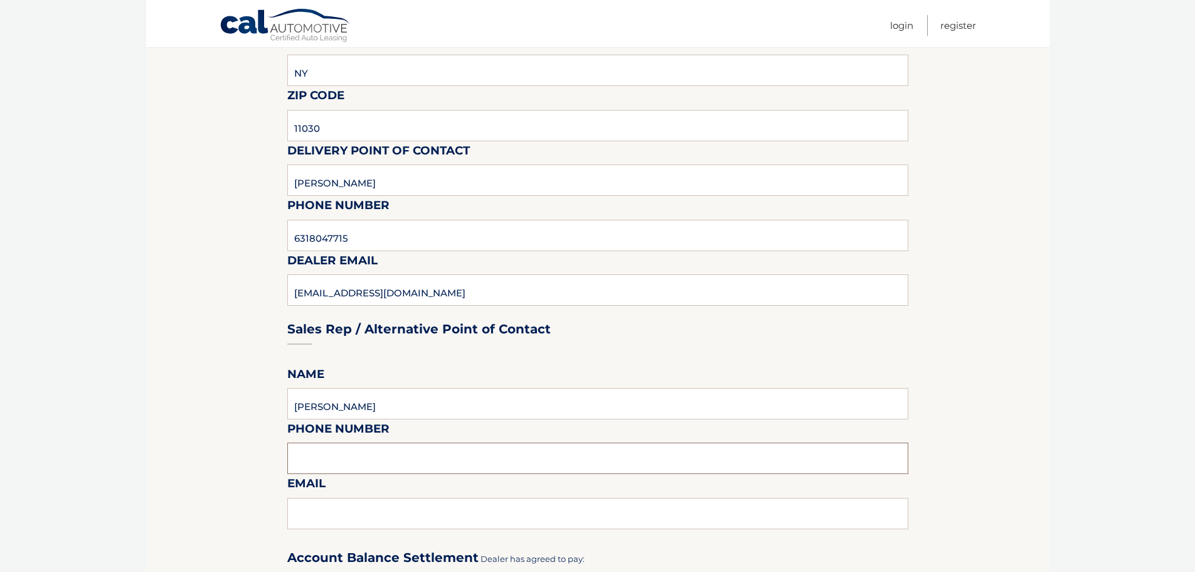  Describe the element at coordinates (333, 262) in the screenshot. I see `label: Dealer Email` at that location.